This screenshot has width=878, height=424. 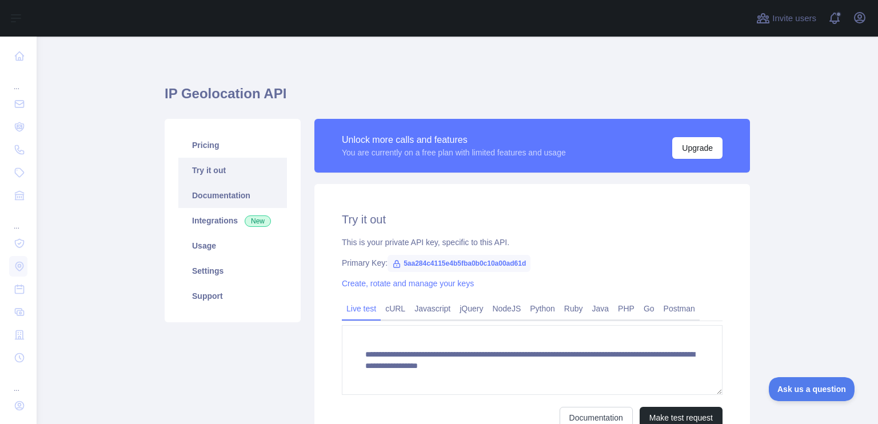 What do you see at coordinates (679, 309) in the screenshot?
I see `a: Postman` at bounding box center [679, 309].